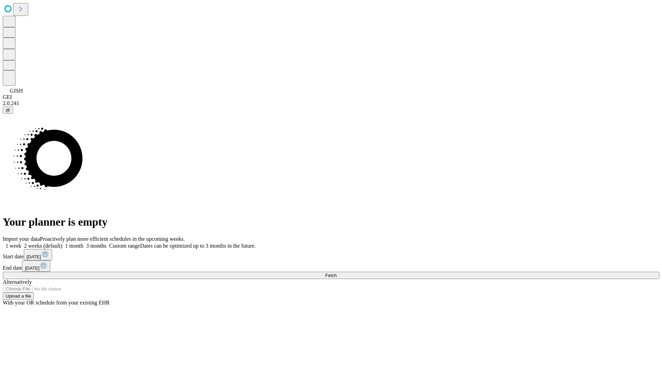 Image resolution: width=662 pixels, height=372 pixels. What do you see at coordinates (330, 275) in the screenshot?
I see `span: Fetch` at bounding box center [330, 275].